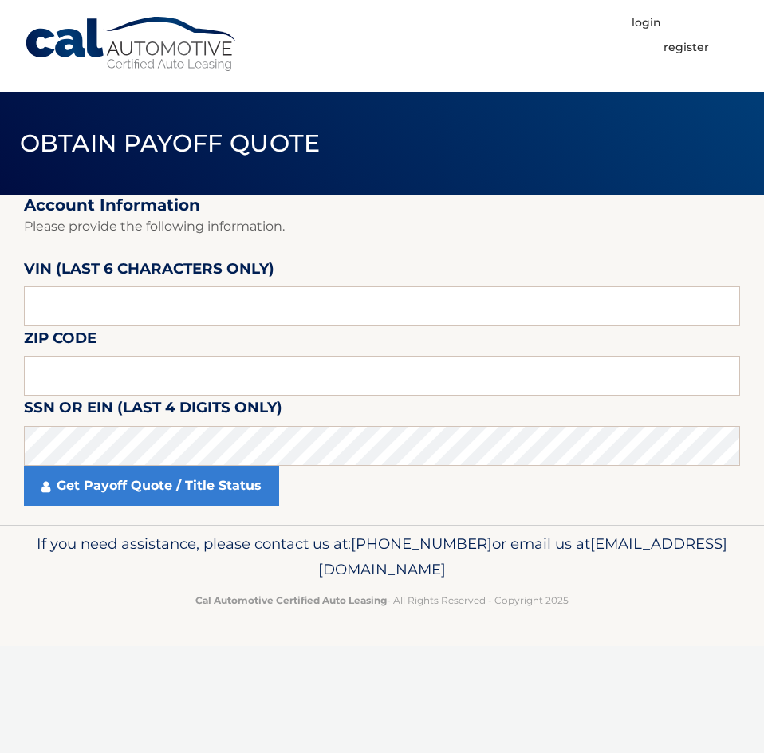 The width and height of the screenshot is (764, 753). Describe the element at coordinates (151, 486) in the screenshot. I see `a: Get Payoff Quote / Title Status` at that location.